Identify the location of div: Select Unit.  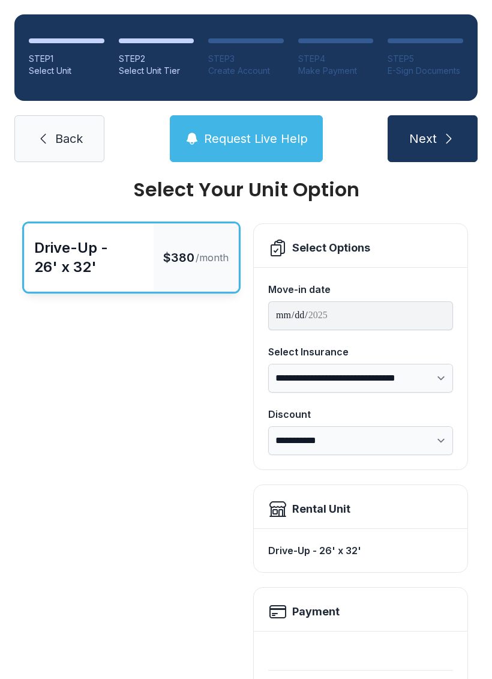
(67, 71).